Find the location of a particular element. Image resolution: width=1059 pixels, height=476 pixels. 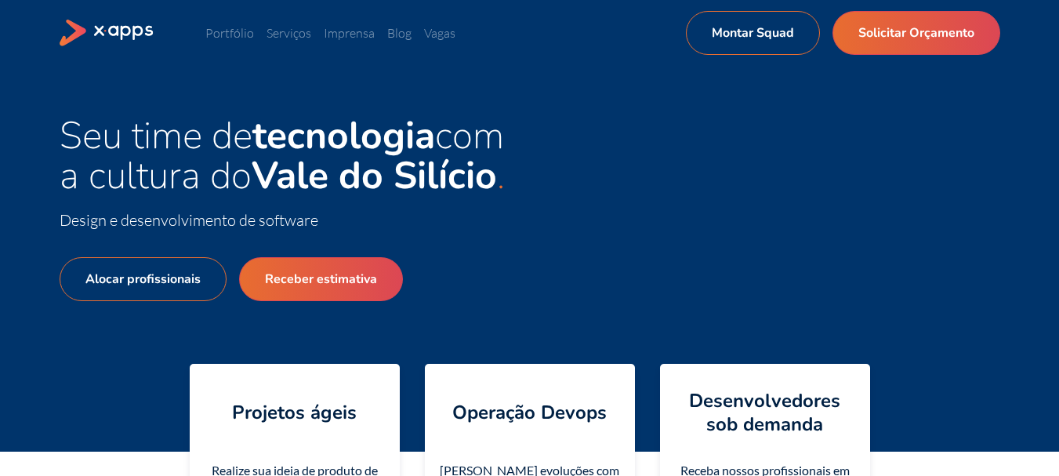

h4: Projetos ágeis is located at coordinates (294, 412).